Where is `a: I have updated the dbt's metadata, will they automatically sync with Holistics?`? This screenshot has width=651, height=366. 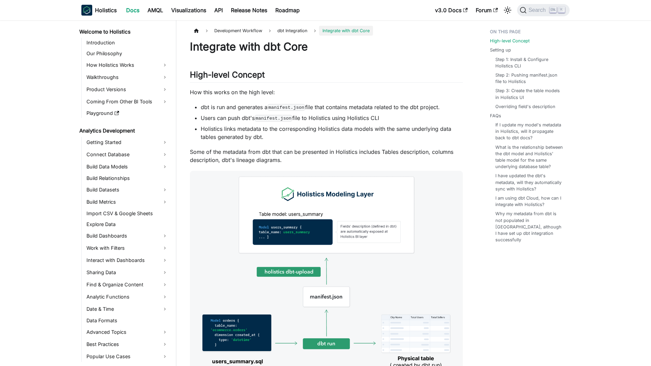 a: I have updated the dbt's metadata, will they automatically sync with Holistics? is located at coordinates (529, 182).